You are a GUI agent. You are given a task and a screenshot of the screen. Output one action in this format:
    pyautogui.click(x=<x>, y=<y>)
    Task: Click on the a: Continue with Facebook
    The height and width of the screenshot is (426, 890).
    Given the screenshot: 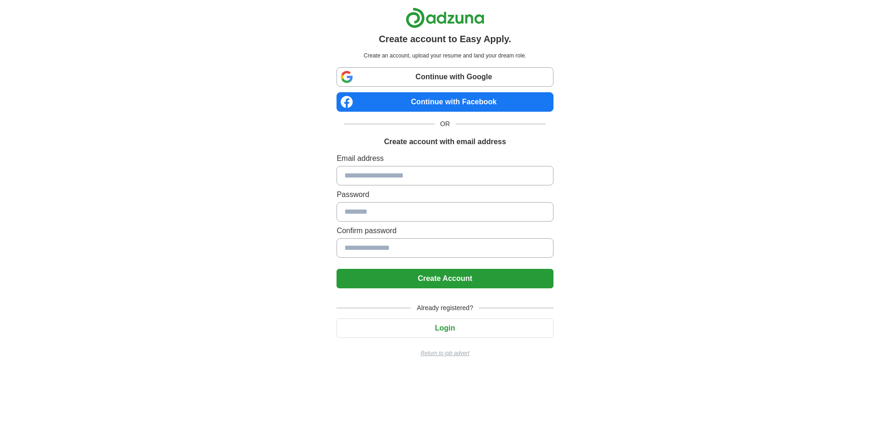 What is the action you would take?
    pyautogui.click(x=445, y=102)
    